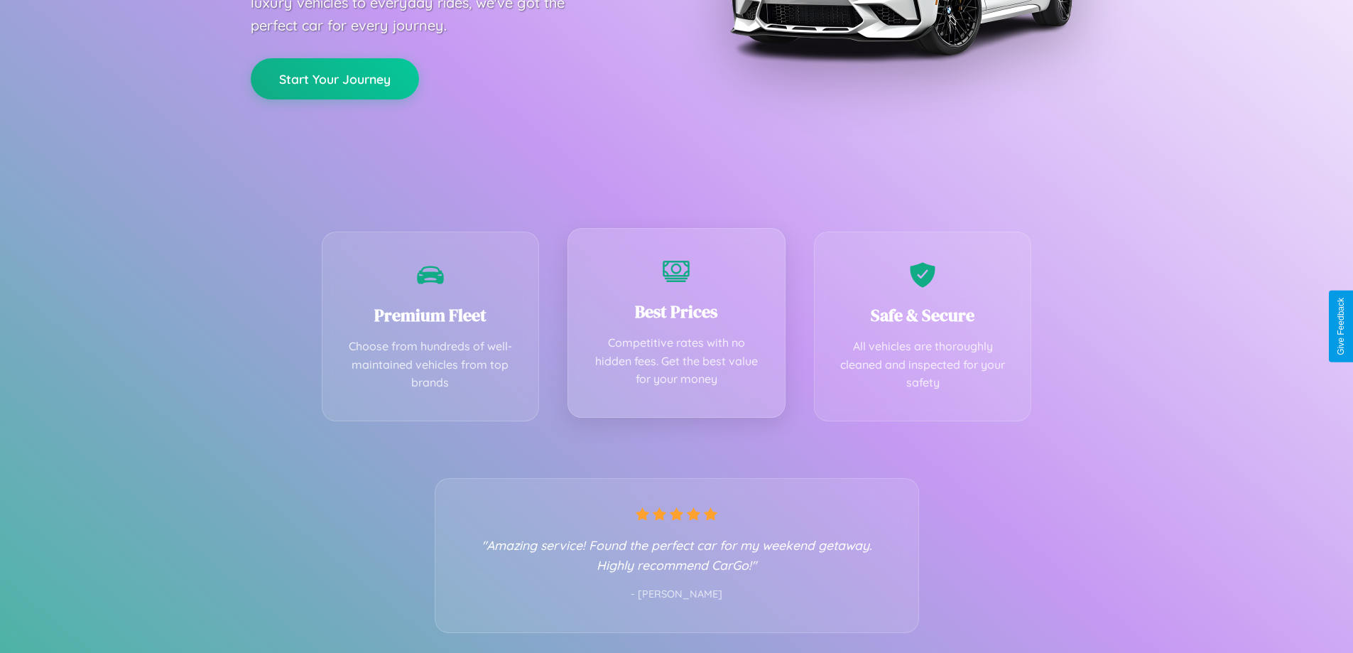  Describe the element at coordinates (677, 555) in the screenshot. I see `p: "Amazing service! Found the perfect car for my weekend getaway. Highly recommend CarGo!"` at that location.